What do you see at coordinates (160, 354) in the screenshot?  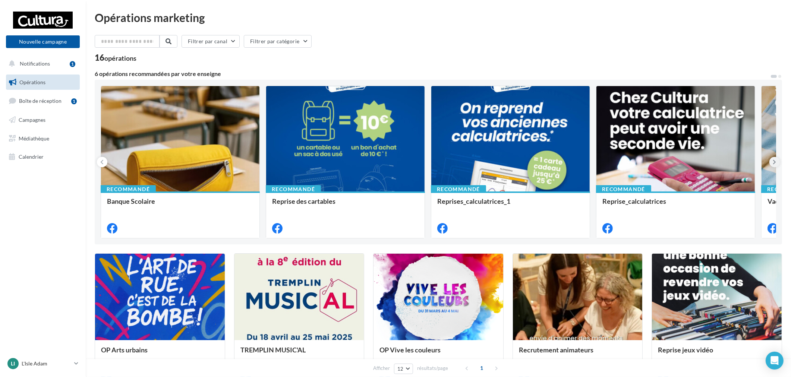 I see `div: OP Arts urbains` at bounding box center [160, 354].